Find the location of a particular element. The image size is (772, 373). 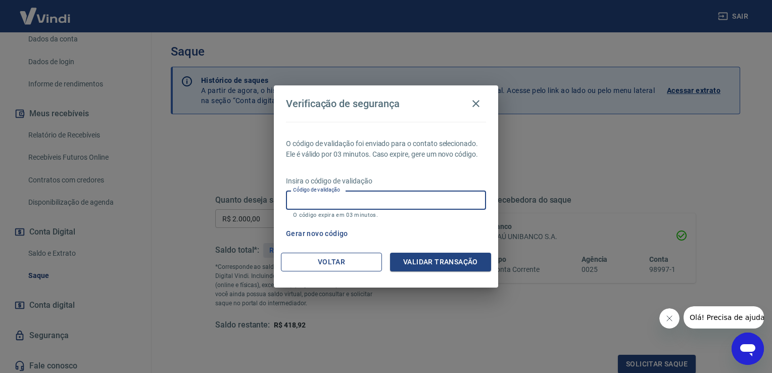

h4: Verificação de segurança is located at coordinates (342, 104).